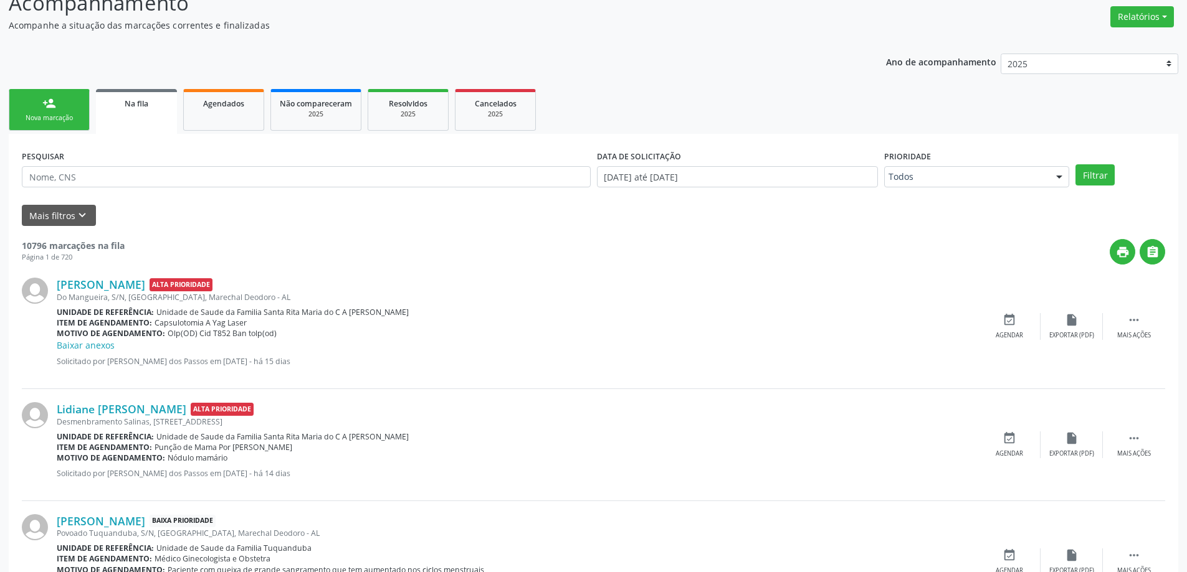 The width and height of the screenshot is (1187, 572). I want to click on label: DATA DE SOLICITAÇÃO, so click(638, 156).